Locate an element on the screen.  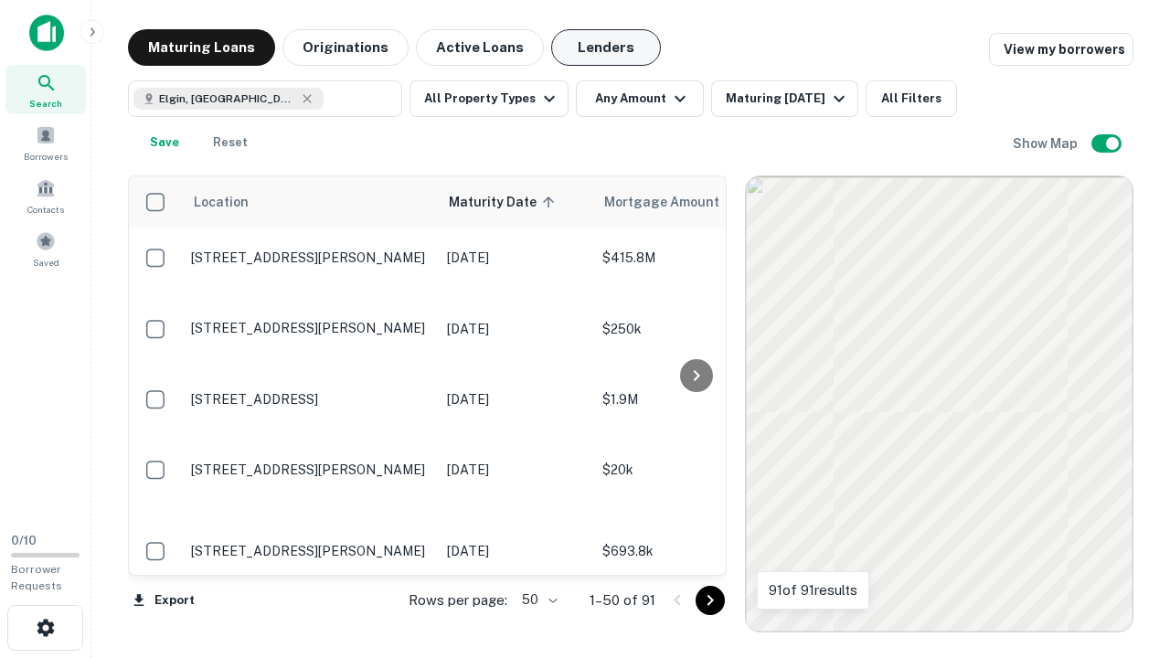
th: Mortgage Amount is located at coordinates (694, 202).